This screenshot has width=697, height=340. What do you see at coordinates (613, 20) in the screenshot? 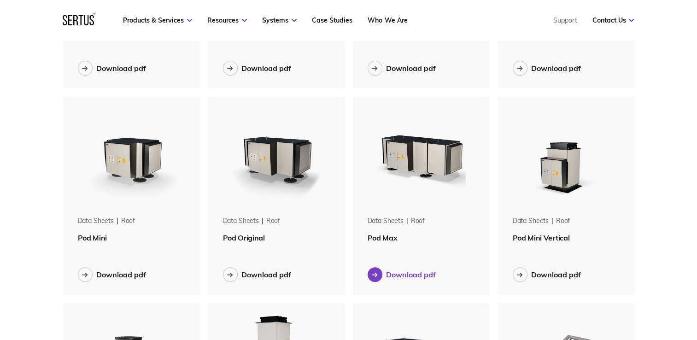
I see `a: Contact Us` at bounding box center [613, 20].